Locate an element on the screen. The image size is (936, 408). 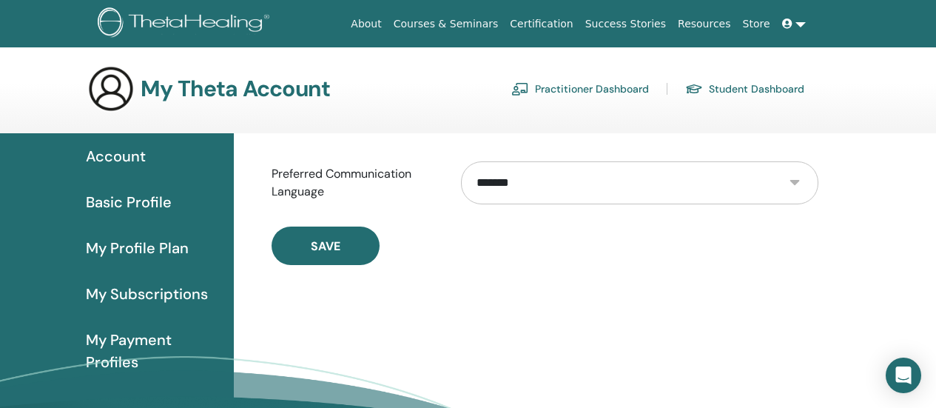
h3: My Theta Account is located at coordinates (235, 89).